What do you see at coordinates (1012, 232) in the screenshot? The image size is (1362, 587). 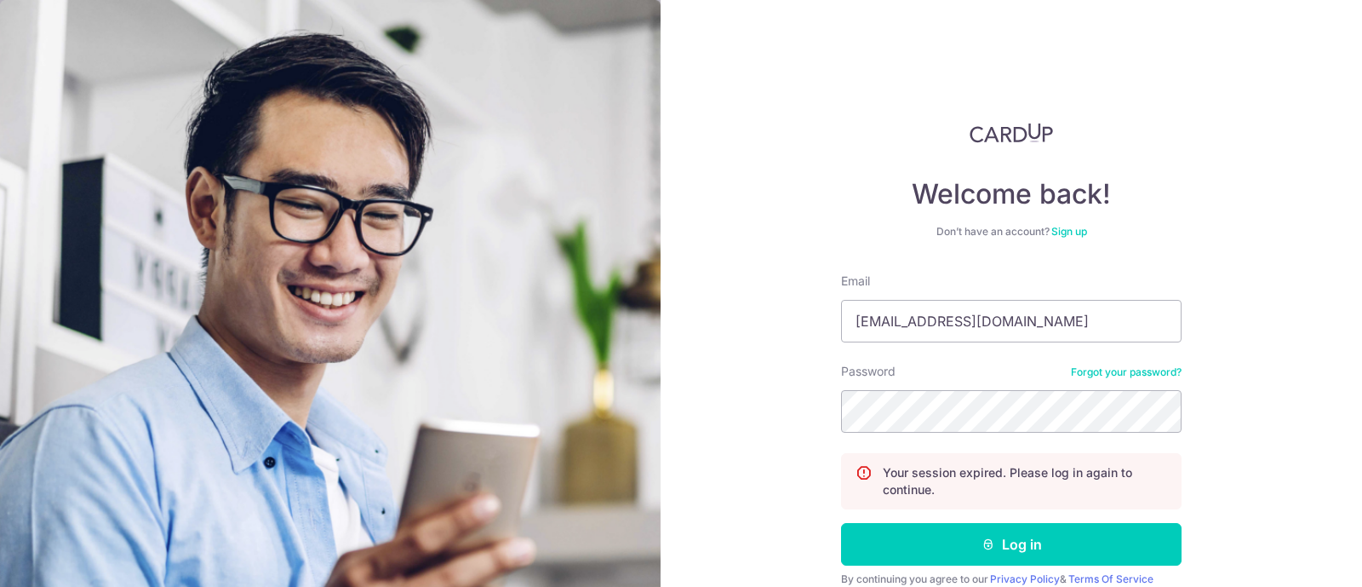 I see `div: Don’t have an account?` at bounding box center [1012, 232].